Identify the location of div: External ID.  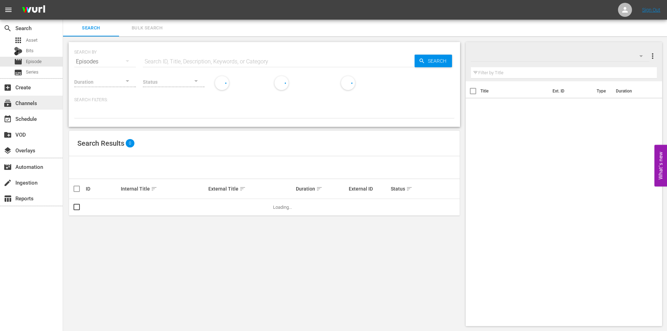
(369, 189).